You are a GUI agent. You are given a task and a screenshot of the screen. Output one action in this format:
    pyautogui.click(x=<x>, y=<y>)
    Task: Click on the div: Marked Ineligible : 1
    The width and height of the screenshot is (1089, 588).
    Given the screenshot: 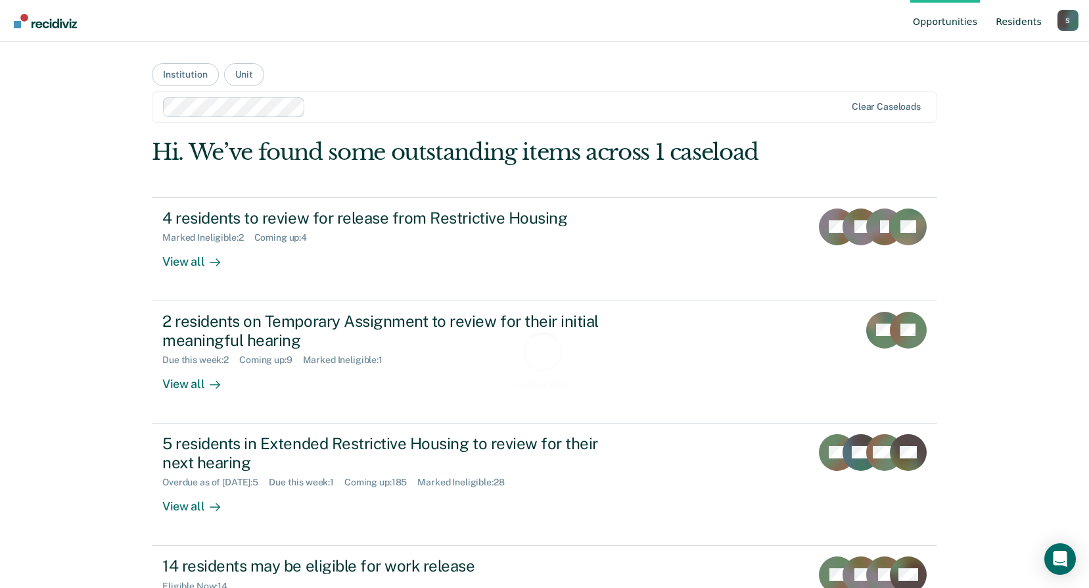 What is the action you would take?
    pyautogui.click(x=348, y=360)
    